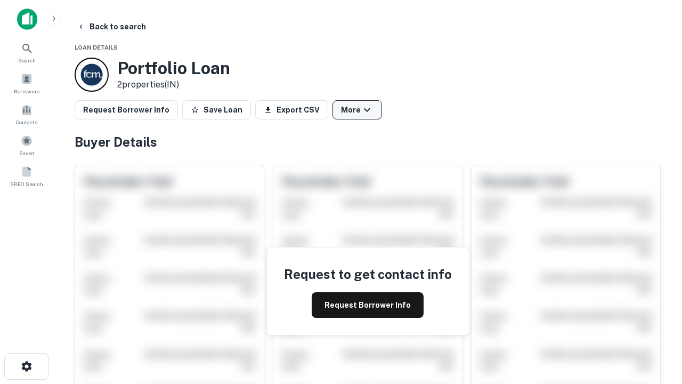  Describe the element at coordinates (27, 52) in the screenshot. I see `div: Search` at that location.